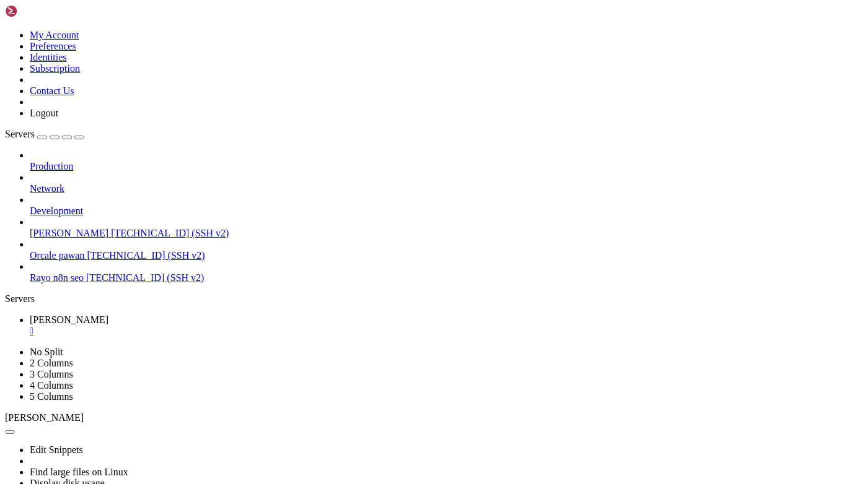 Image resolution: width=867 pixels, height=484 pixels. What do you see at coordinates (445, 183) in the screenshot?
I see `li: Network` at bounding box center [445, 183].